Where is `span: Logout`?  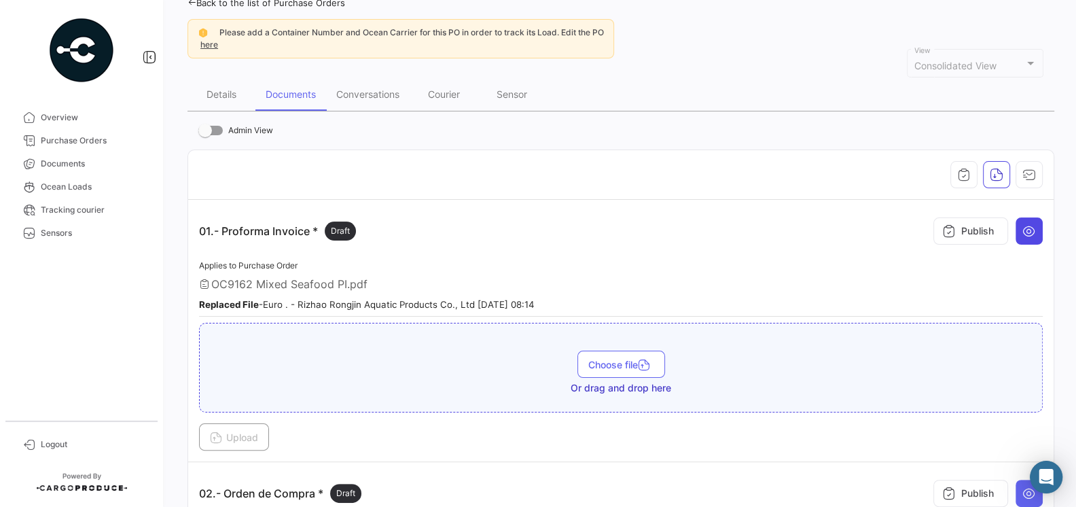 span: Logout is located at coordinates (94, 444).